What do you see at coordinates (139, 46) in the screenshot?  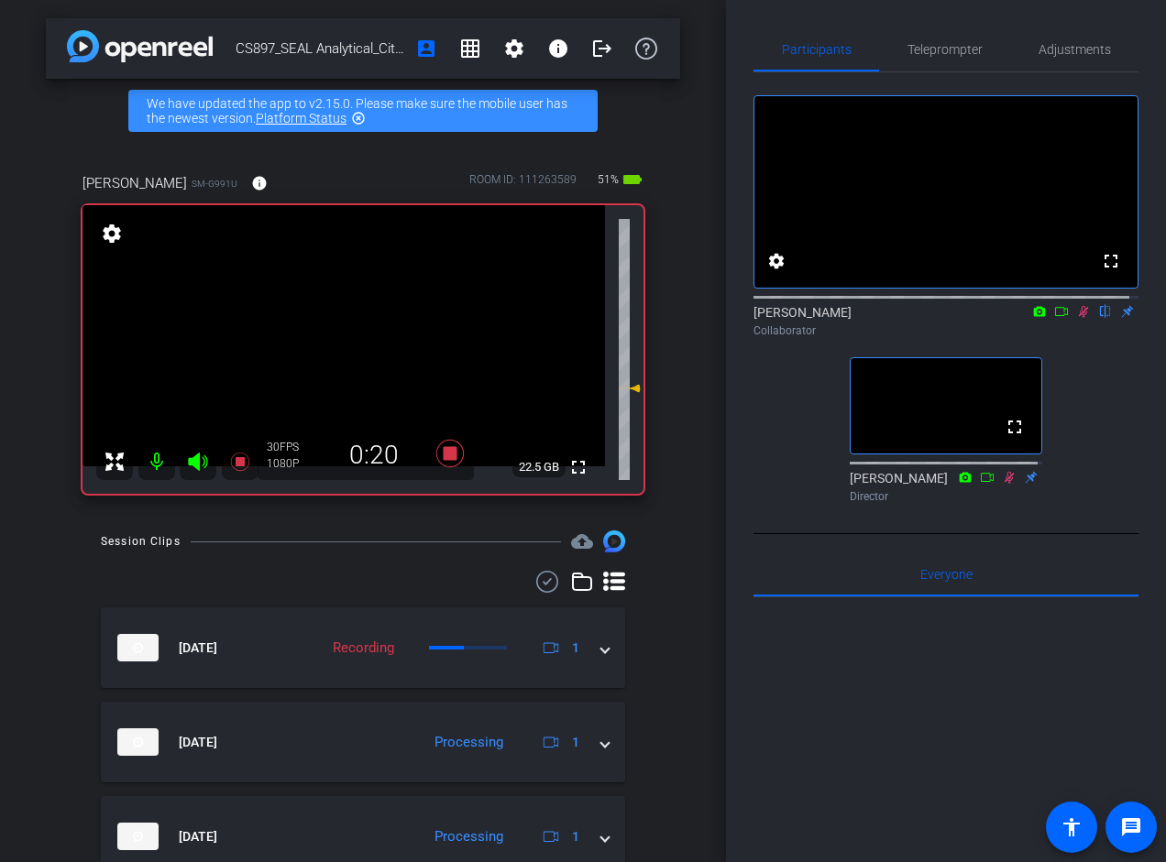 I see `img: app-logo` at bounding box center [139, 46].